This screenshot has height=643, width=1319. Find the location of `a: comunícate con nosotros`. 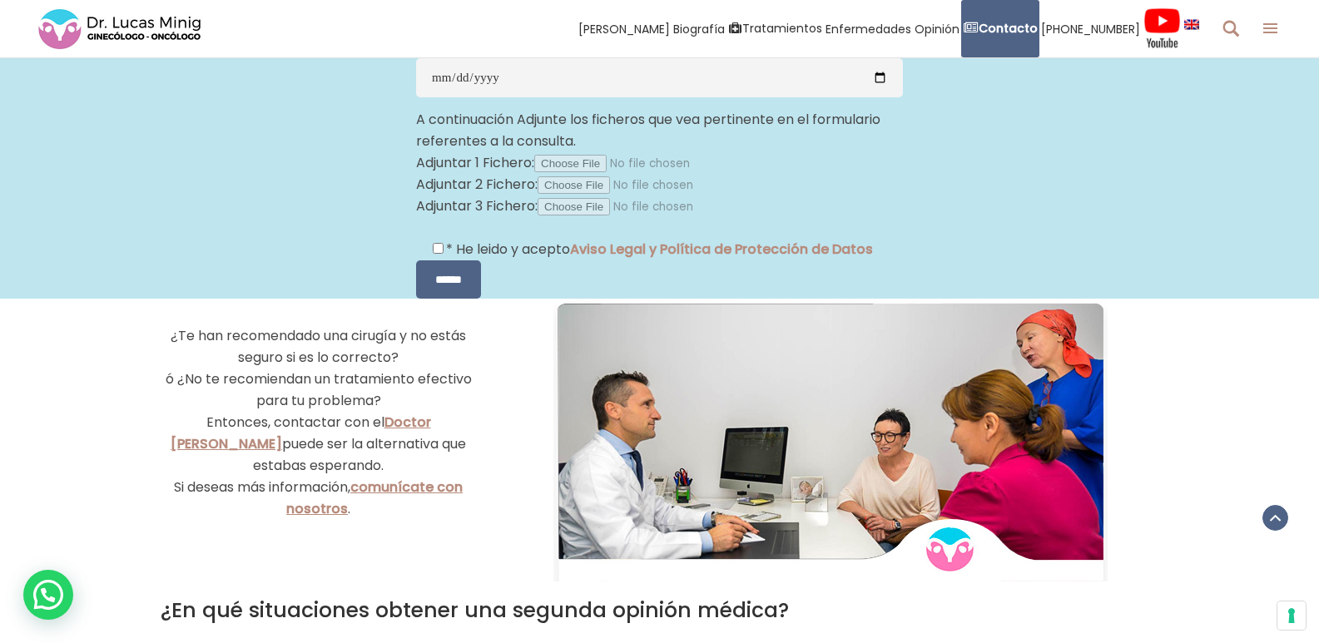

a: comunícate con nosotros is located at coordinates (374, 498).